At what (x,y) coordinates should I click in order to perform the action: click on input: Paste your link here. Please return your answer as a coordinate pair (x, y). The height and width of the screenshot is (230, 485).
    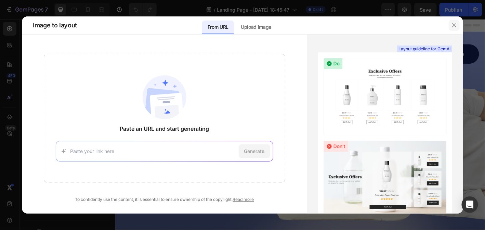
    Looking at the image, I should click on (153, 151).